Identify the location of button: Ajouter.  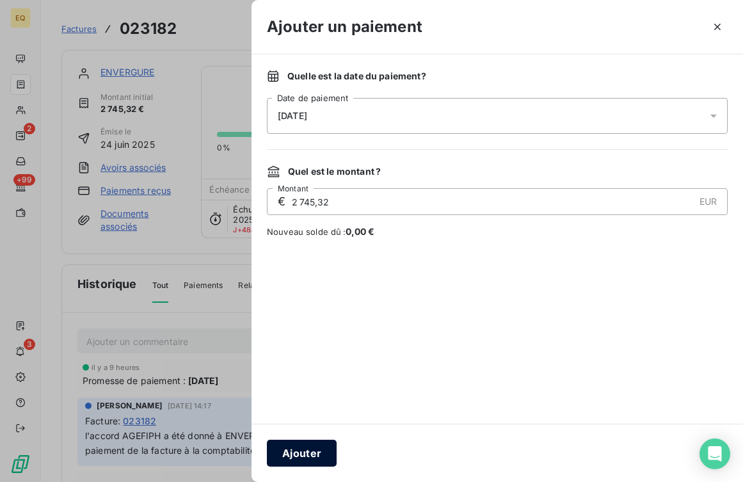
(301, 453).